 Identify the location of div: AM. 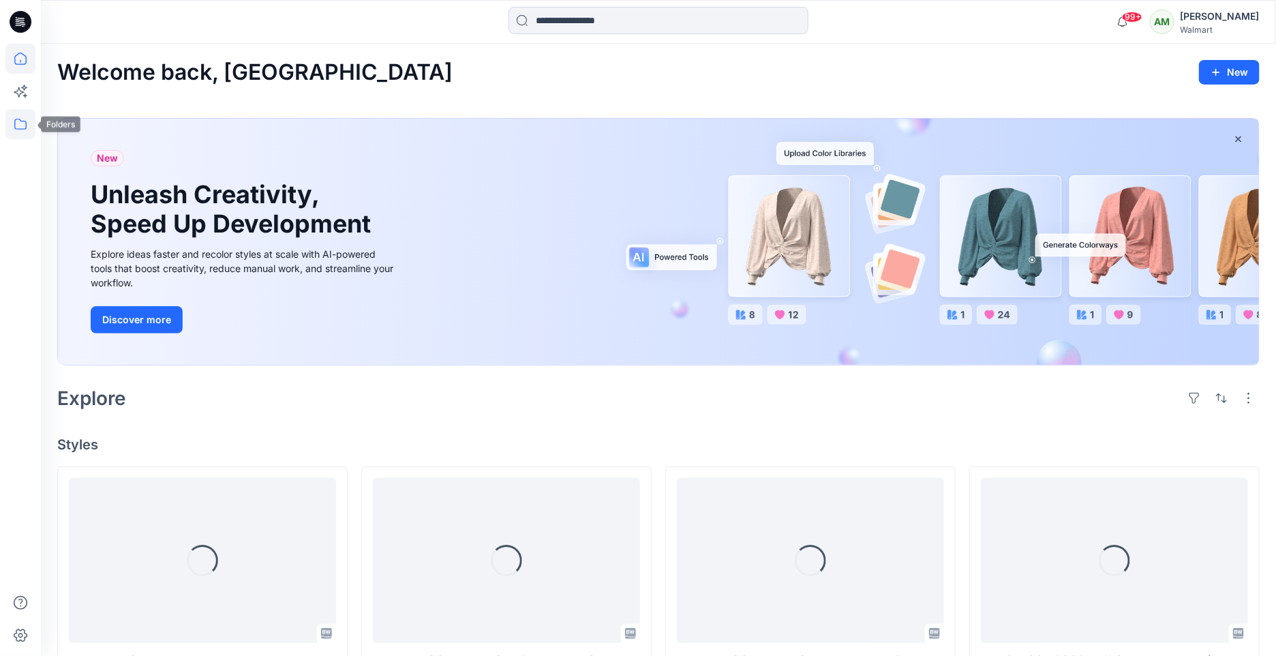
(1162, 22).